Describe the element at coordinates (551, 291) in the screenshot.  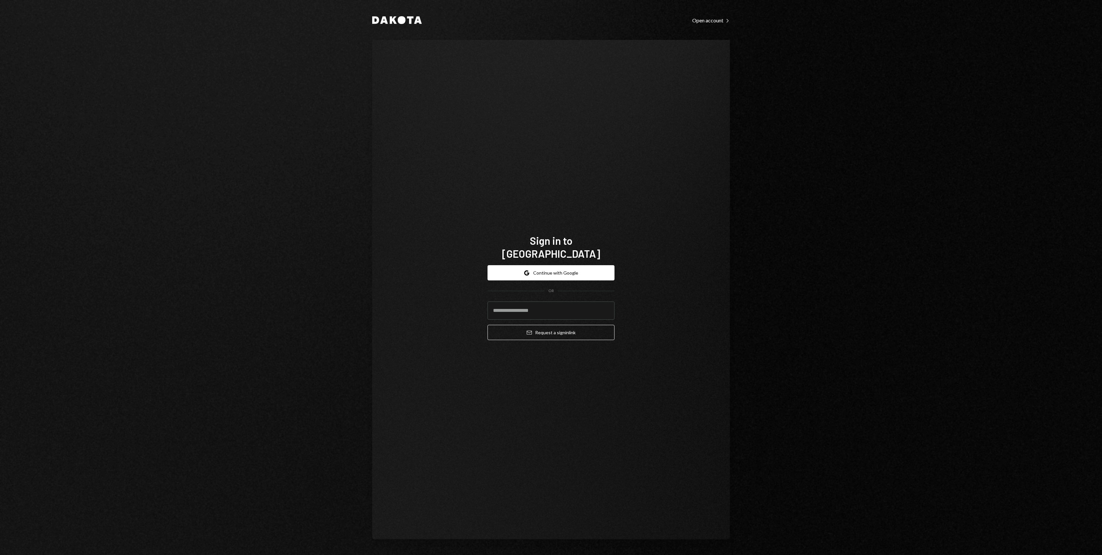
I see `div: OR` at that location.